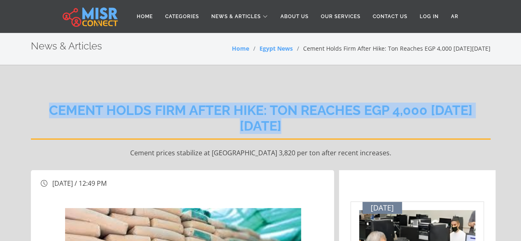  Describe the element at coordinates (276, 48) in the screenshot. I see `a: Egypt News` at that location.